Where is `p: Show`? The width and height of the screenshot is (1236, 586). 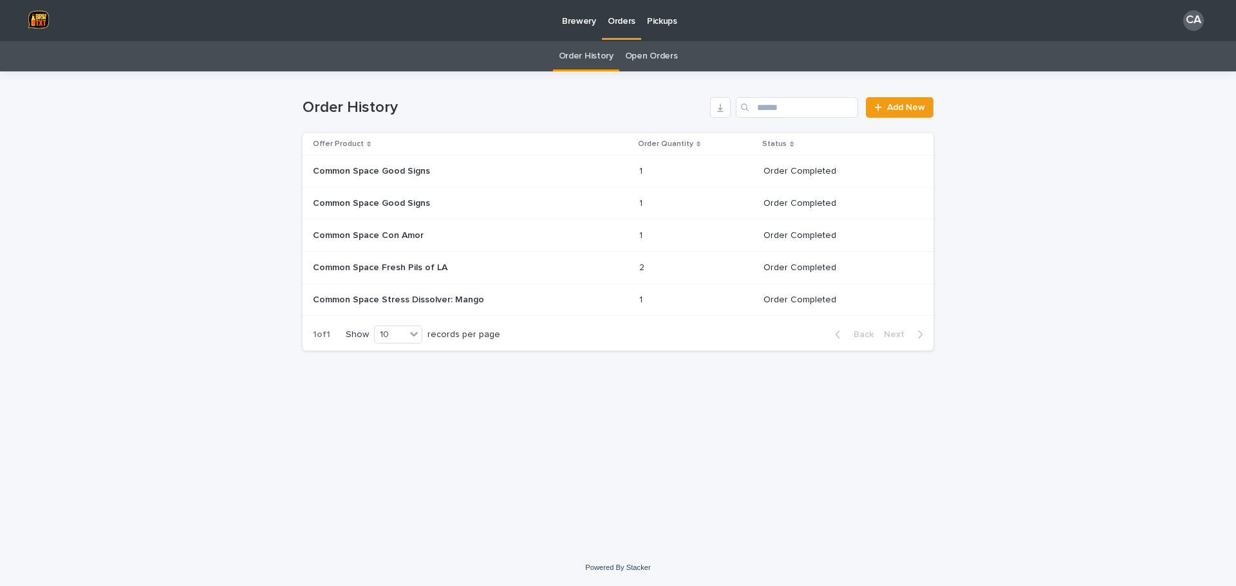
p: Show is located at coordinates (357, 335).